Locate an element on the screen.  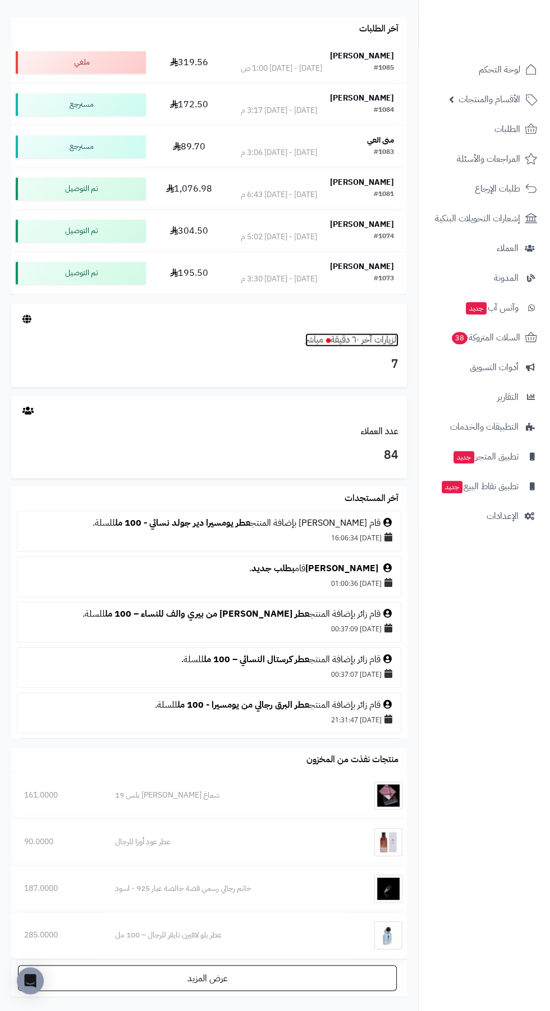
span: تطبيق نقاط البيع is located at coordinates (480, 486).